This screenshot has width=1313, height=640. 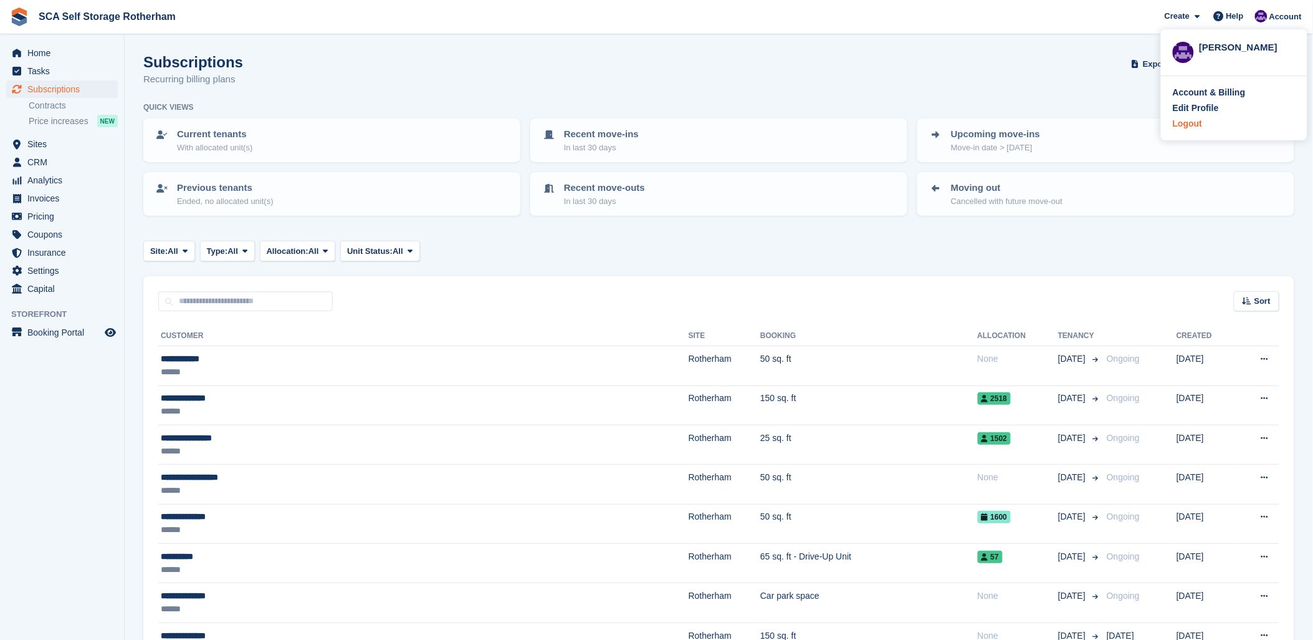 I want to click on a: Price increases NEW, so click(x=73, y=121).